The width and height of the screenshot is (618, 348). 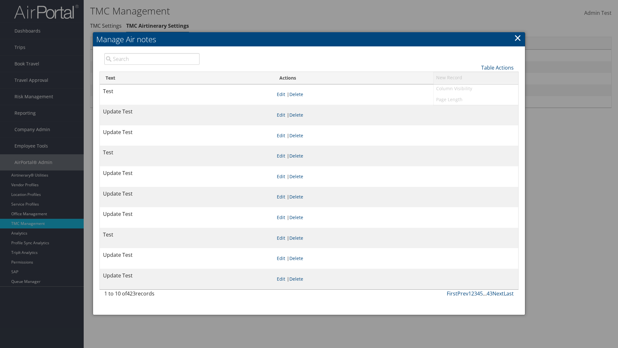 What do you see at coordinates (309, 39) in the screenshot?
I see `h2: Manage Air notes` at bounding box center [309, 39].